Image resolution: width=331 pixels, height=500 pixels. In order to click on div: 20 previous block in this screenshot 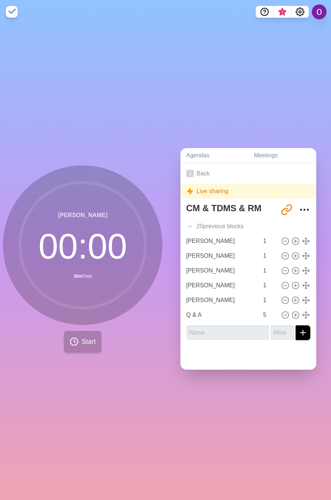, I will do `click(248, 226)`.